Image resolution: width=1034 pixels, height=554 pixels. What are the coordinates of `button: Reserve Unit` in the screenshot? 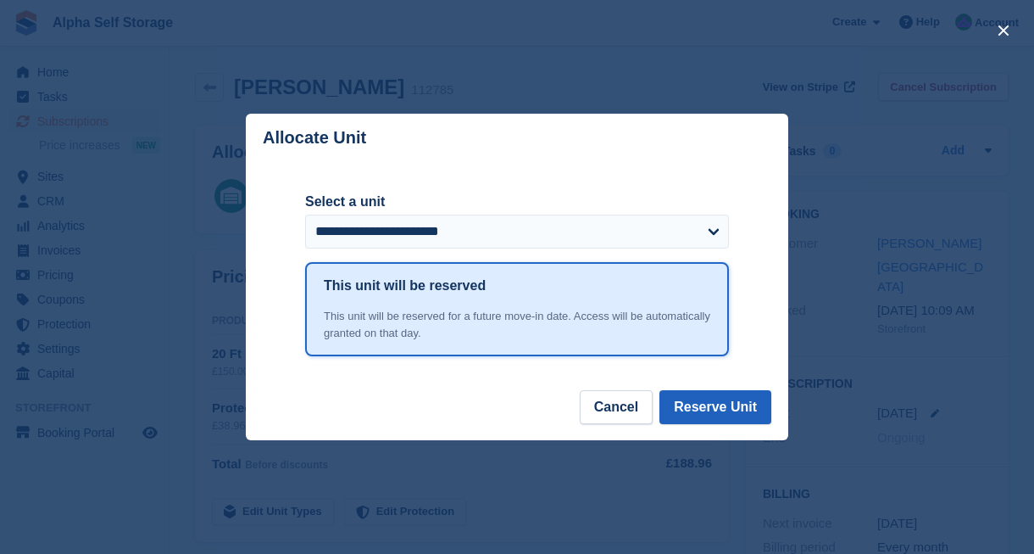 It's located at (715, 407).